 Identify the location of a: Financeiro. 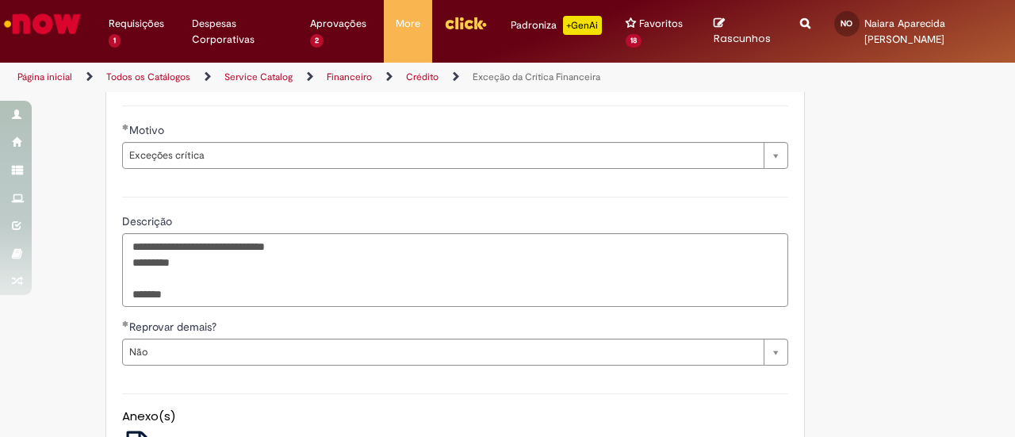
(349, 77).